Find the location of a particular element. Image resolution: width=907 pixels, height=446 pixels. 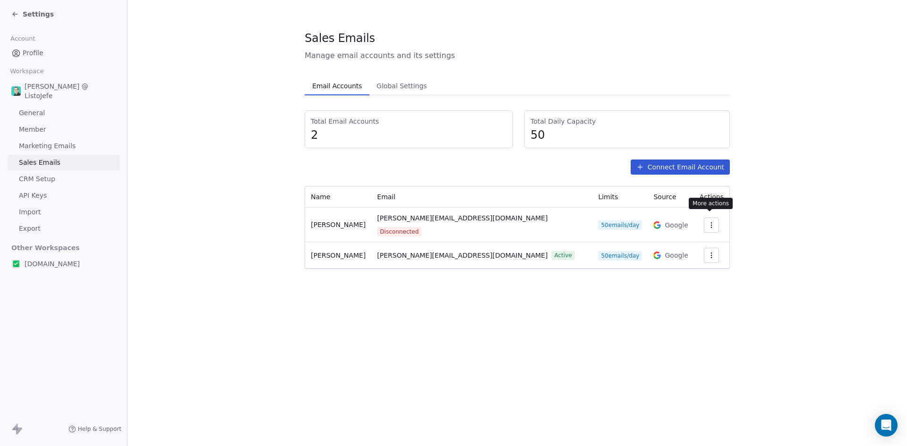

span: Account is located at coordinates (23, 39).